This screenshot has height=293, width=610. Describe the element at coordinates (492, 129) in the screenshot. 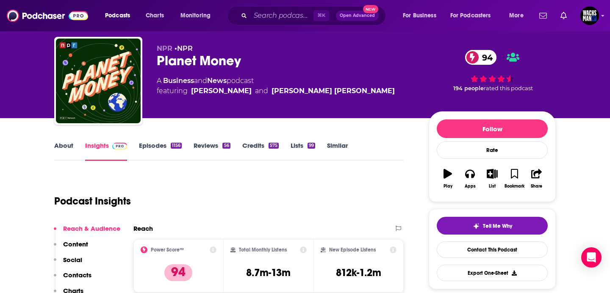

I see `button: Follow` at that location.